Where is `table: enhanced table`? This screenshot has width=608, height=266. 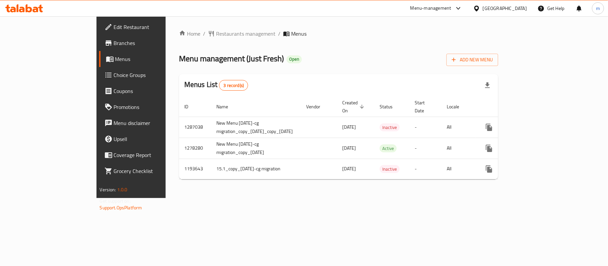
table: enhanced table is located at coordinates (364, 138).